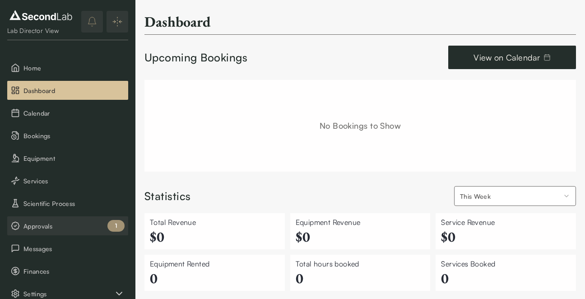 The width and height of the screenshot is (585, 299). I want to click on span: Approvals, so click(74, 226).